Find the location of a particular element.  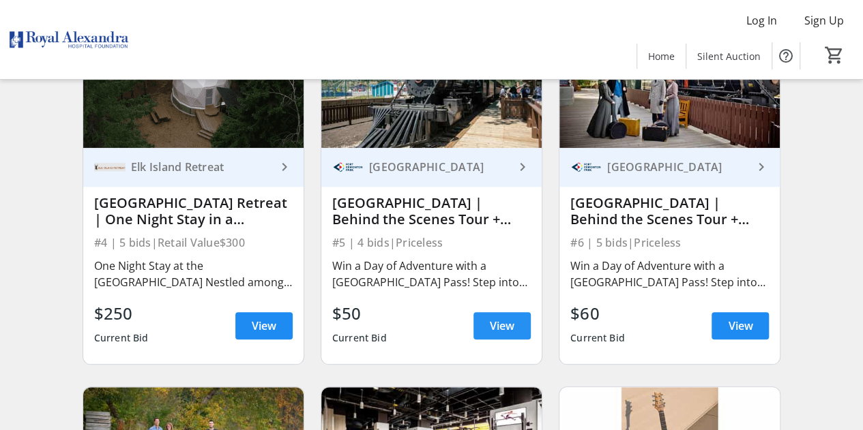

img: Royal Alexandra Hospital Foundation's Logo is located at coordinates (69, 40).